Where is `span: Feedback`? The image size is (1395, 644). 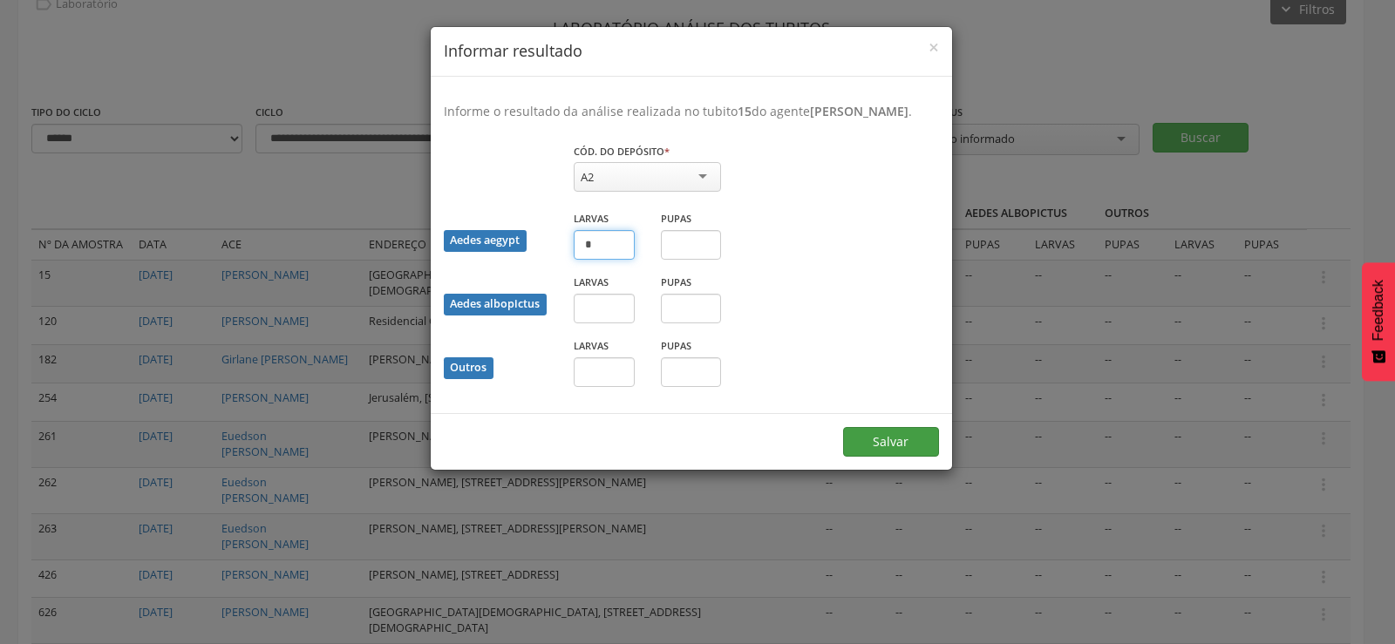
span: Feedback is located at coordinates (1378, 310).